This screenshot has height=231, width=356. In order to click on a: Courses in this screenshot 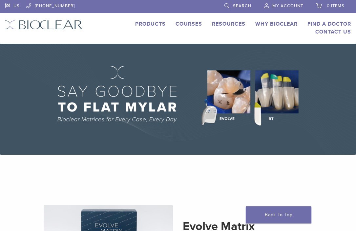, I will do `click(189, 24)`.